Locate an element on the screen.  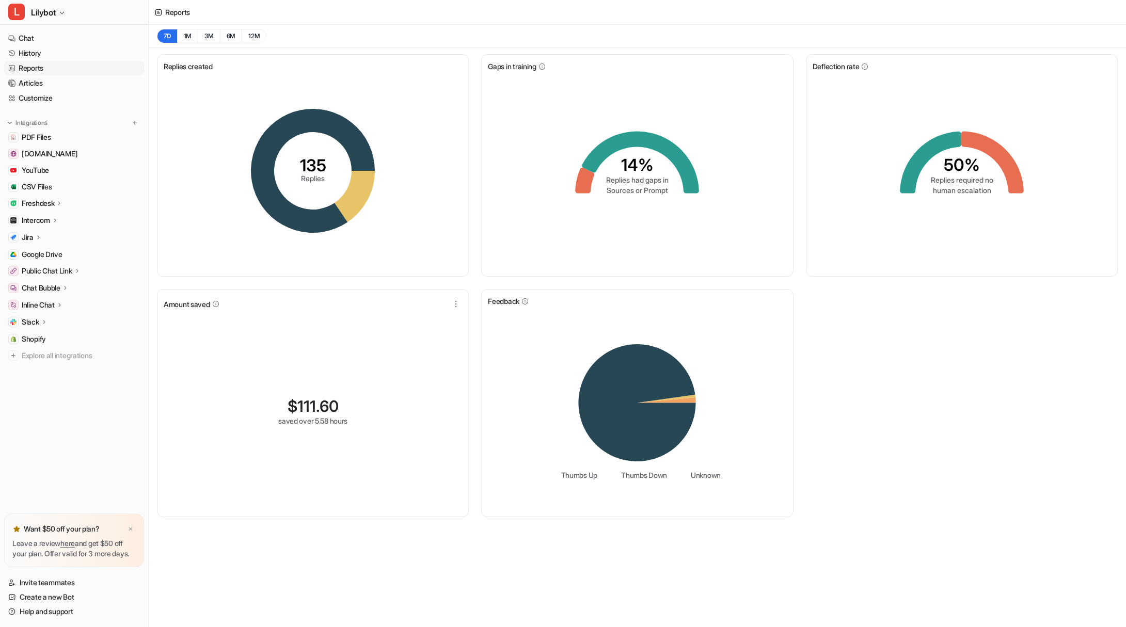
span: Replies created is located at coordinates (188, 66).